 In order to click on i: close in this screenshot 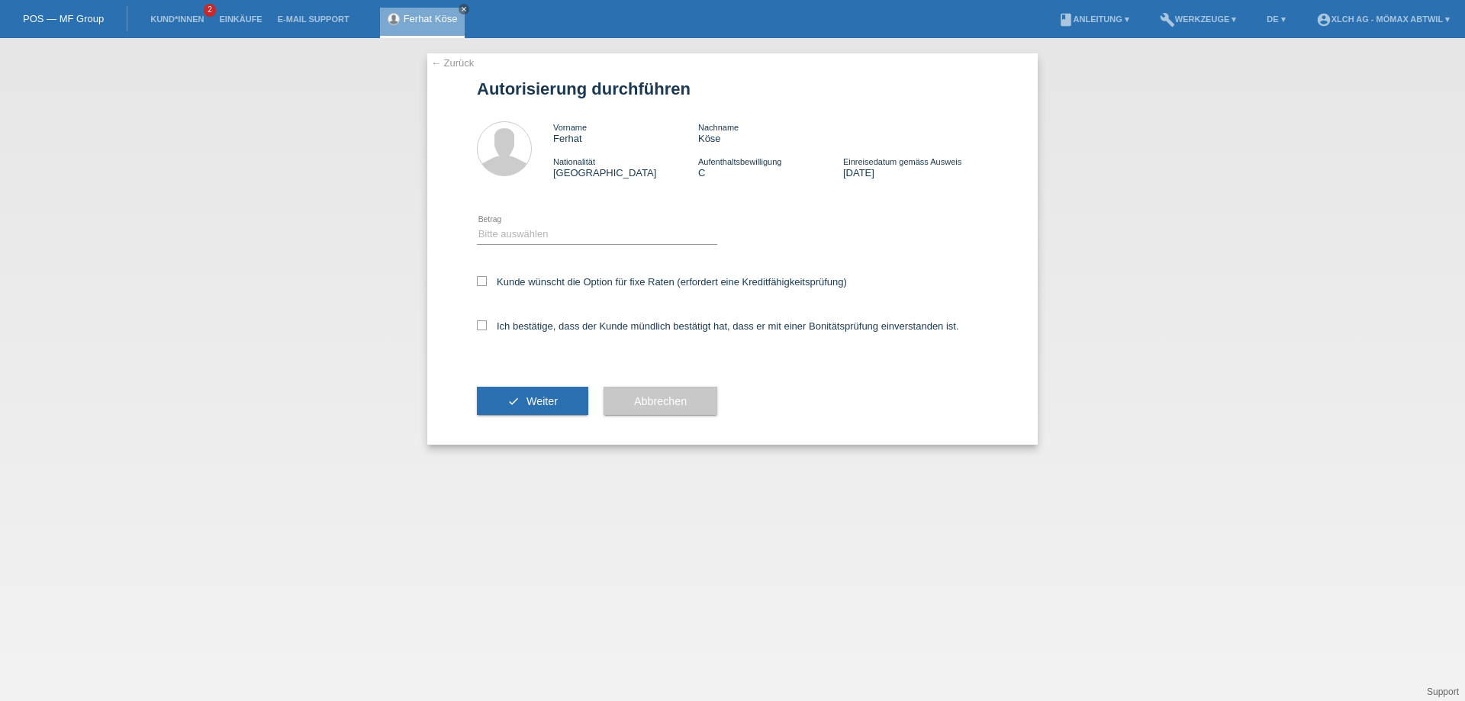, I will do `click(464, 9)`.